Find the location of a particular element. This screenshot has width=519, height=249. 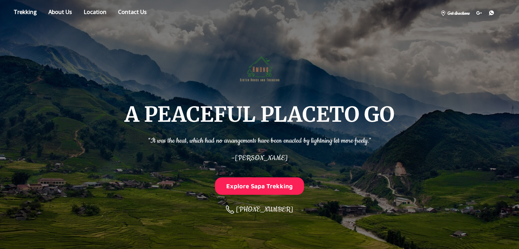

a: Store is located at coordinates (25, 13).